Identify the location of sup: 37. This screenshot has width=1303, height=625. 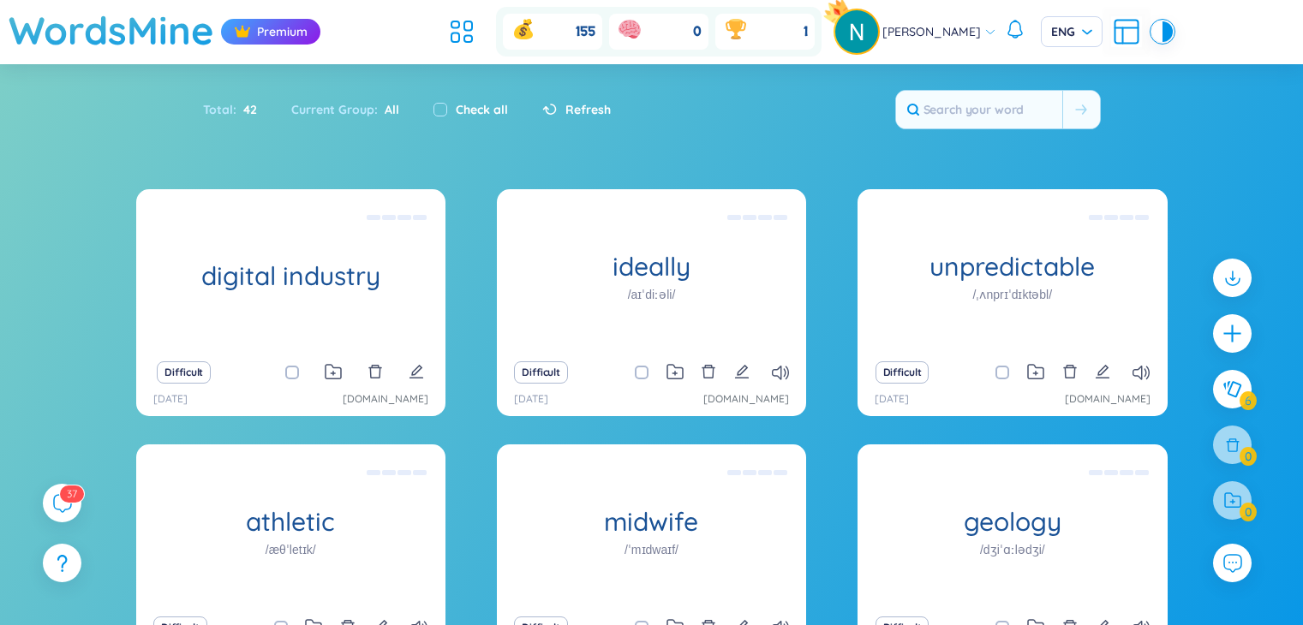
(72, 494).